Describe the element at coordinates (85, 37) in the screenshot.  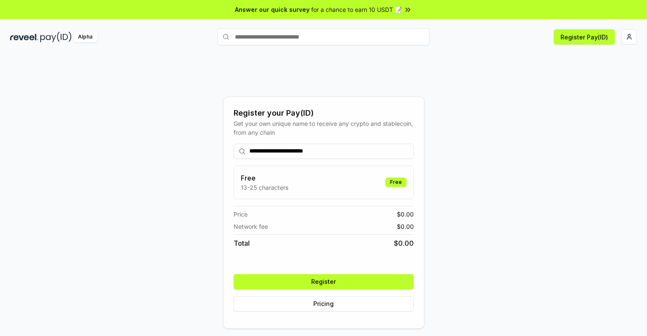
I see `div: Alpha` at that location.